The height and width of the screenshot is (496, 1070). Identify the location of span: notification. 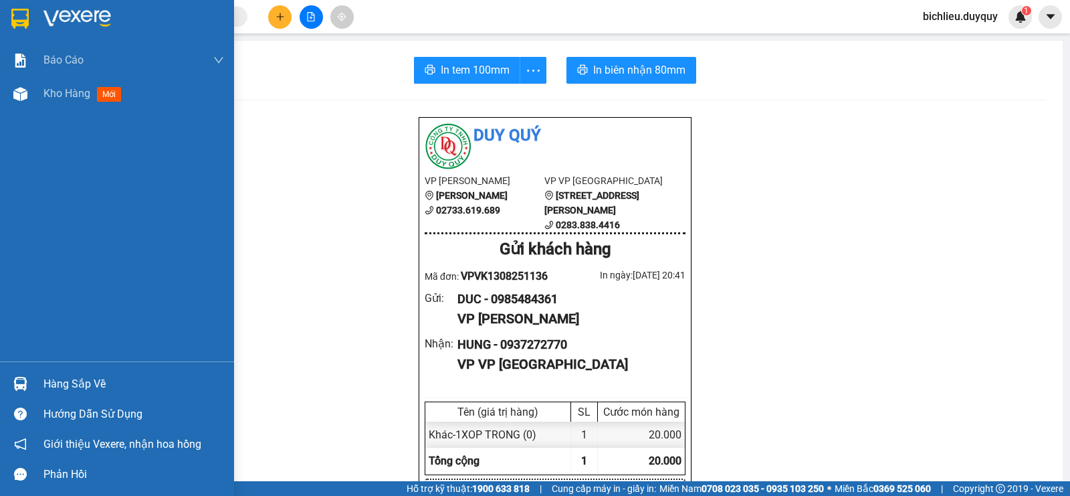
(20, 443).